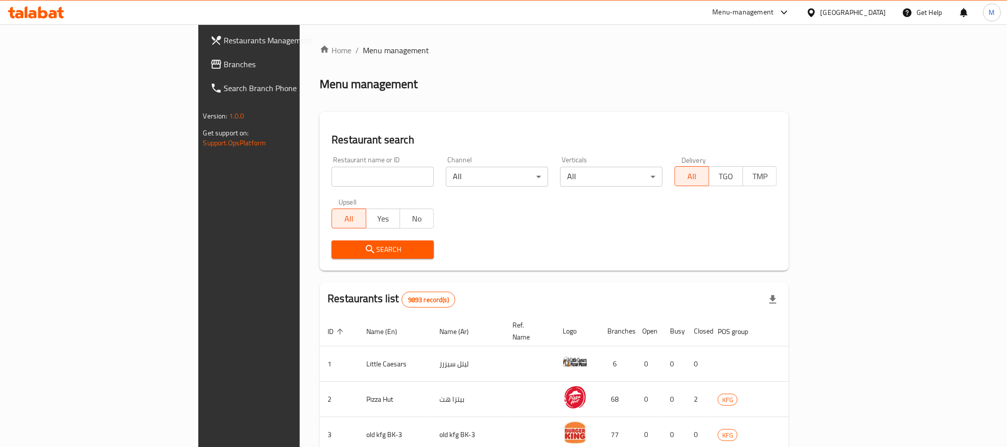  I want to click on span: Yes, so click(383, 218).